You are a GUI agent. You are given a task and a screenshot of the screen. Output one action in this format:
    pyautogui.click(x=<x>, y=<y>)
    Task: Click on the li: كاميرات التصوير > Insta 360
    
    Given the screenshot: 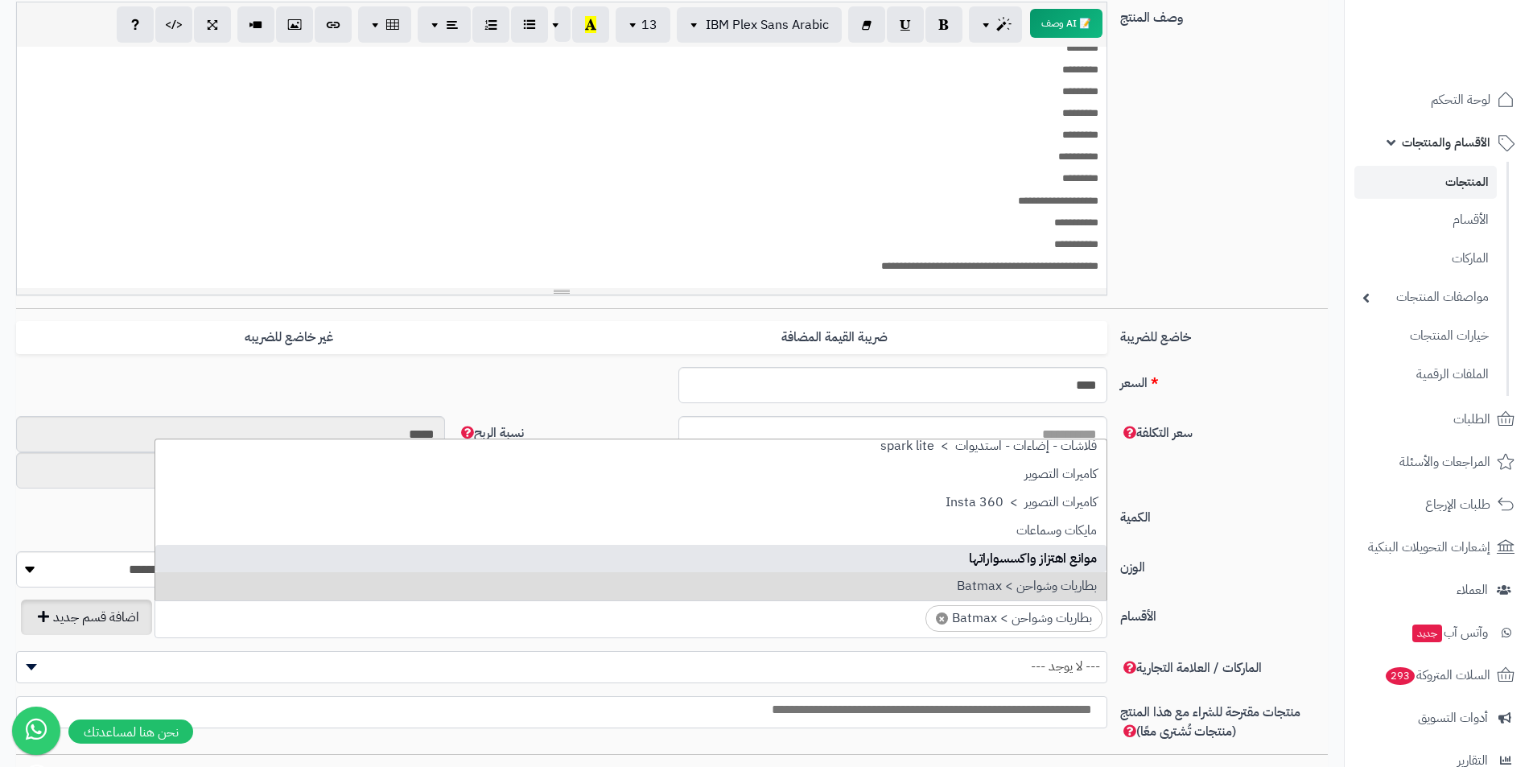 What is the action you would take?
    pyautogui.click(x=631, y=502)
    